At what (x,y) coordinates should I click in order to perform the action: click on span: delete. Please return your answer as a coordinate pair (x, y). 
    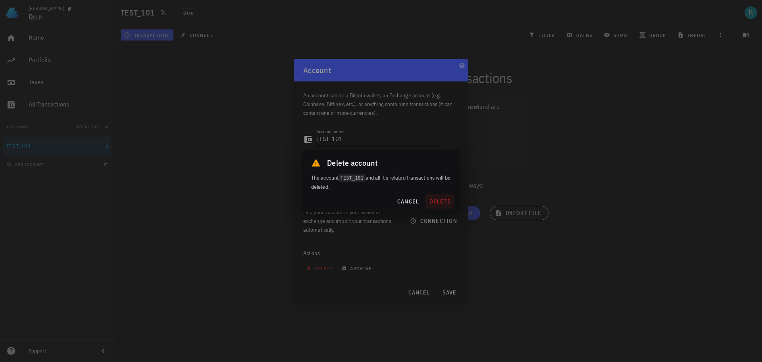
    Looking at the image, I should click on (440, 201).